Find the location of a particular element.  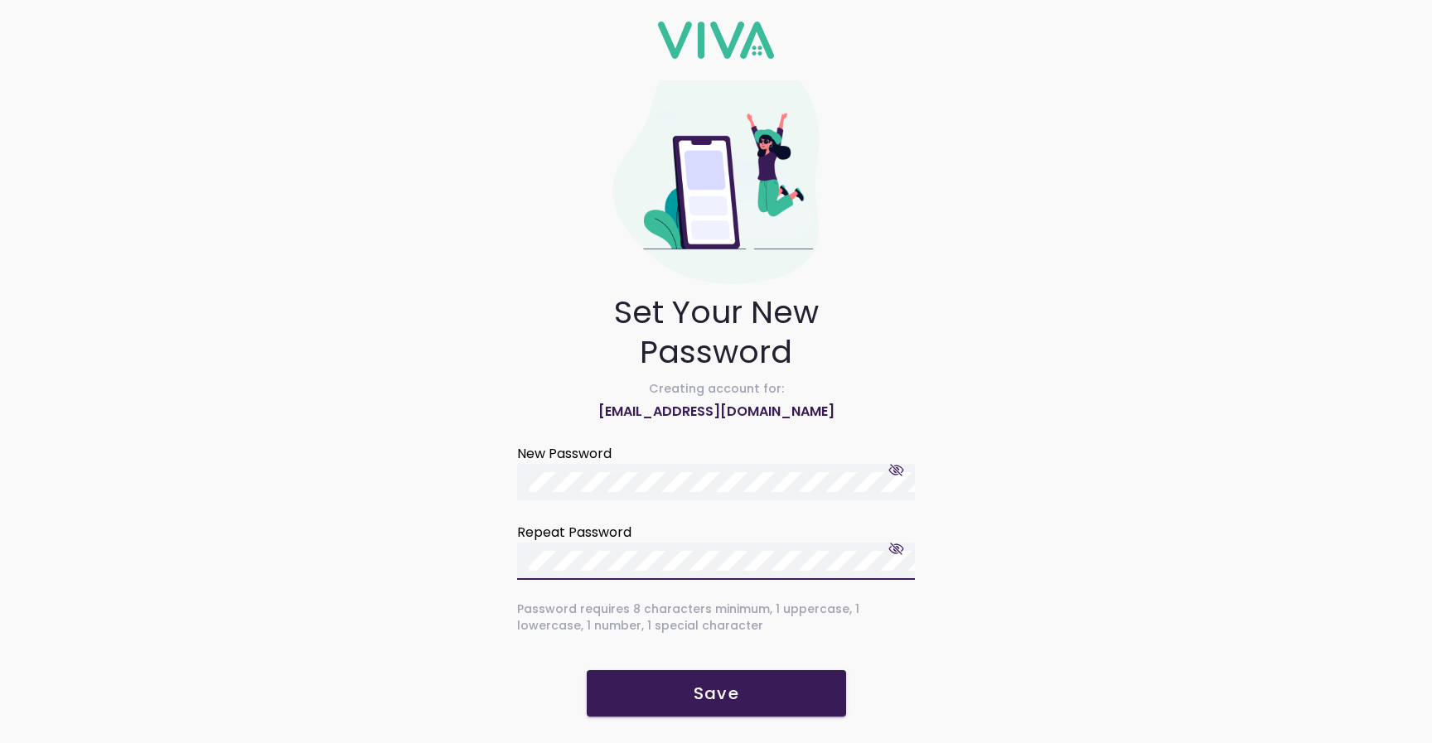

ion-label: New Password is located at coordinates (564, 453).